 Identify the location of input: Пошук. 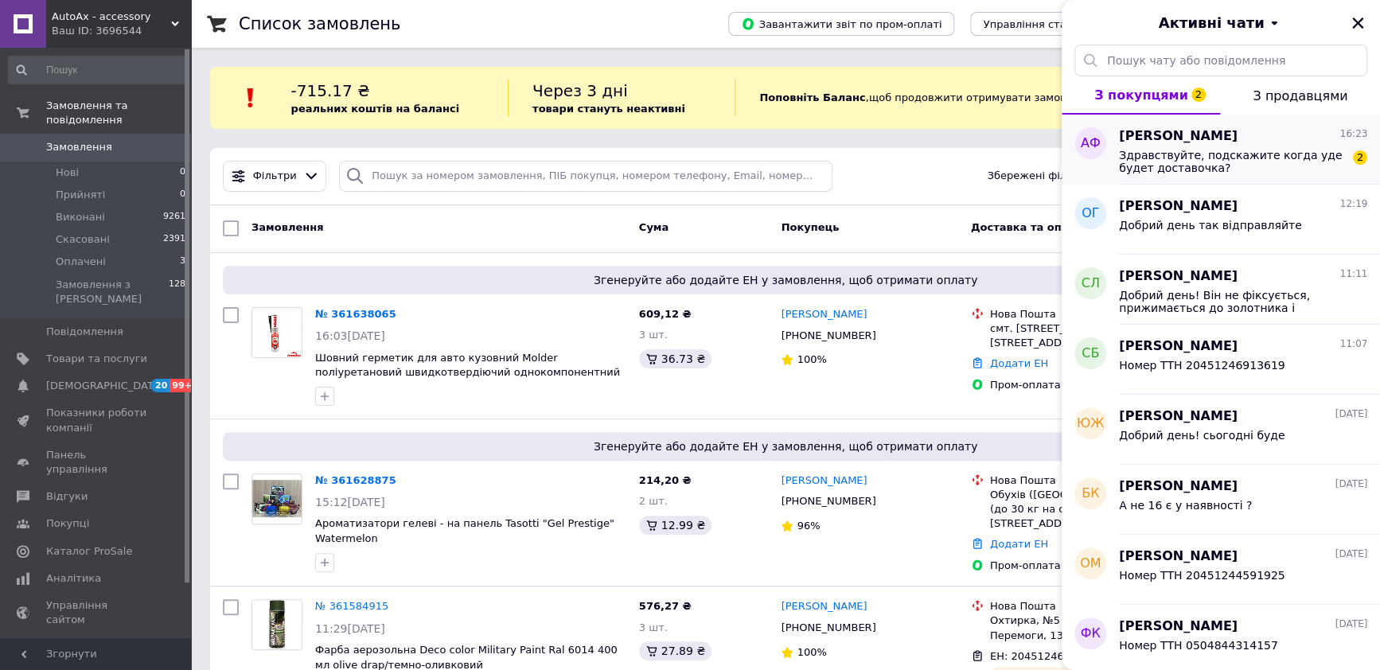
(97, 70).